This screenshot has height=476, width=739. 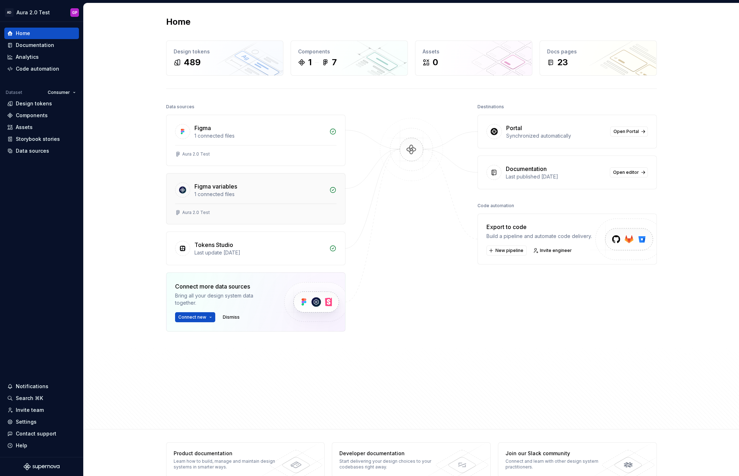 I want to click on span: Dismiss, so click(x=231, y=317).